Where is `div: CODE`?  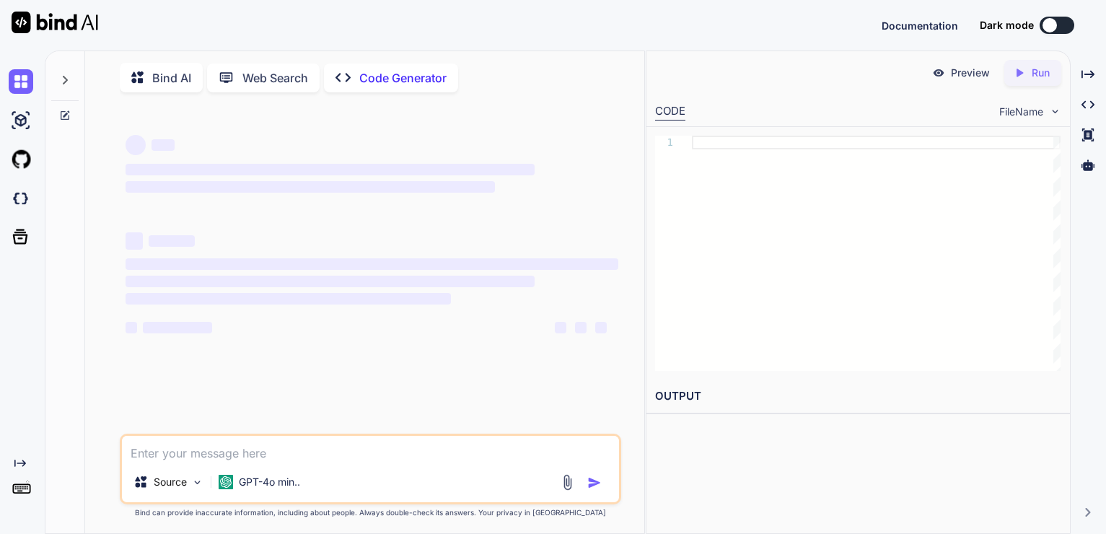
div: CODE is located at coordinates (670, 112).